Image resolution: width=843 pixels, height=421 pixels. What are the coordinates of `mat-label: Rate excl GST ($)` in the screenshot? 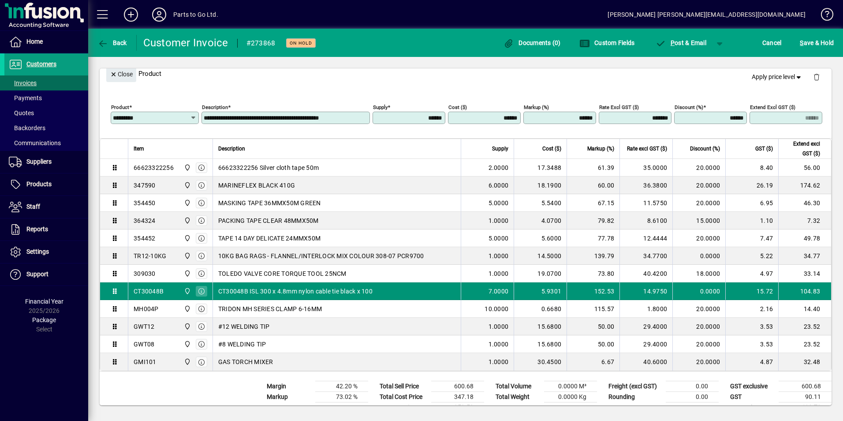 It's located at (619, 107).